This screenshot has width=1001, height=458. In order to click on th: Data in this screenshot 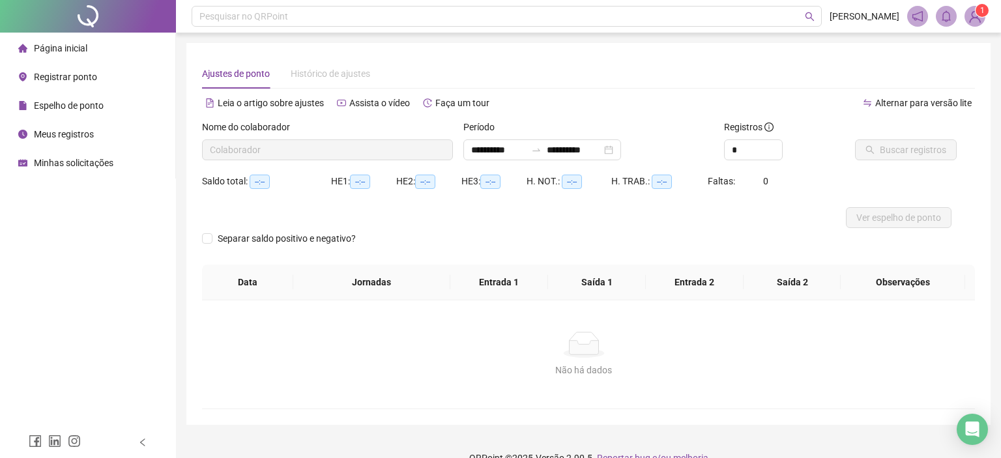, I will do `click(248, 282)`.